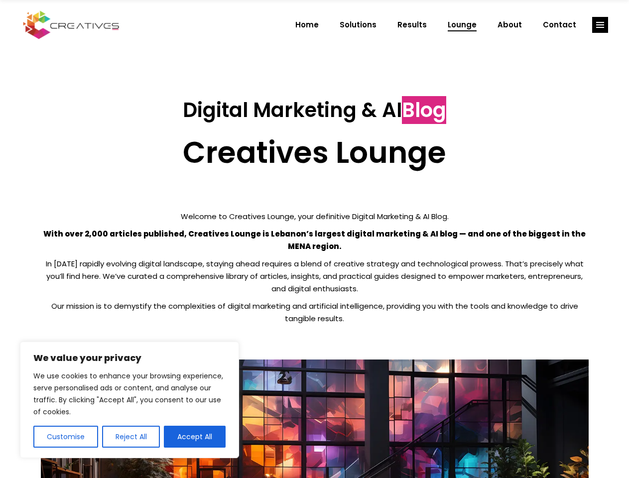 The image size is (629, 478). I want to click on span: Solutions, so click(358, 25).